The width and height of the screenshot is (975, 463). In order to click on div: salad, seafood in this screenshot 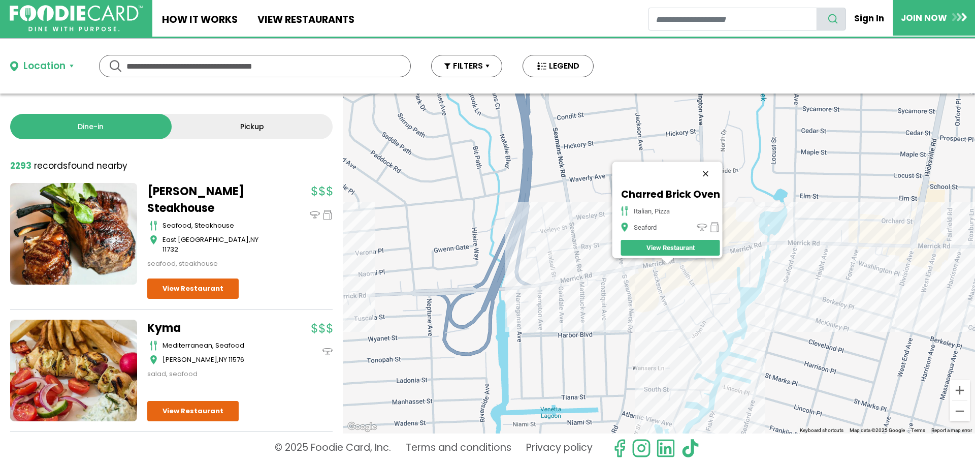, I will do `click(211, 374)`.